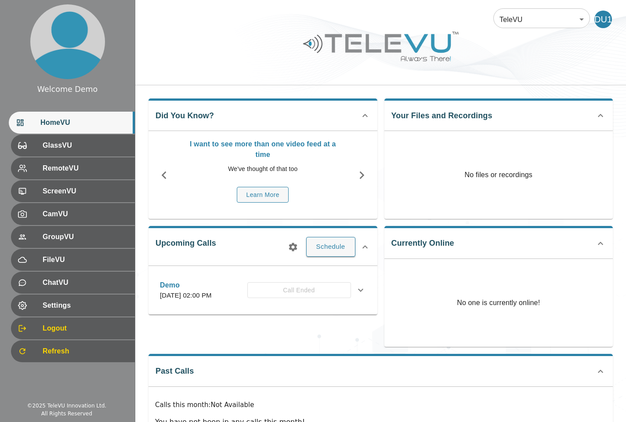 This screenshot has width=626, height=422. I want to click on div: Welcome Demo, so click(68, 89).